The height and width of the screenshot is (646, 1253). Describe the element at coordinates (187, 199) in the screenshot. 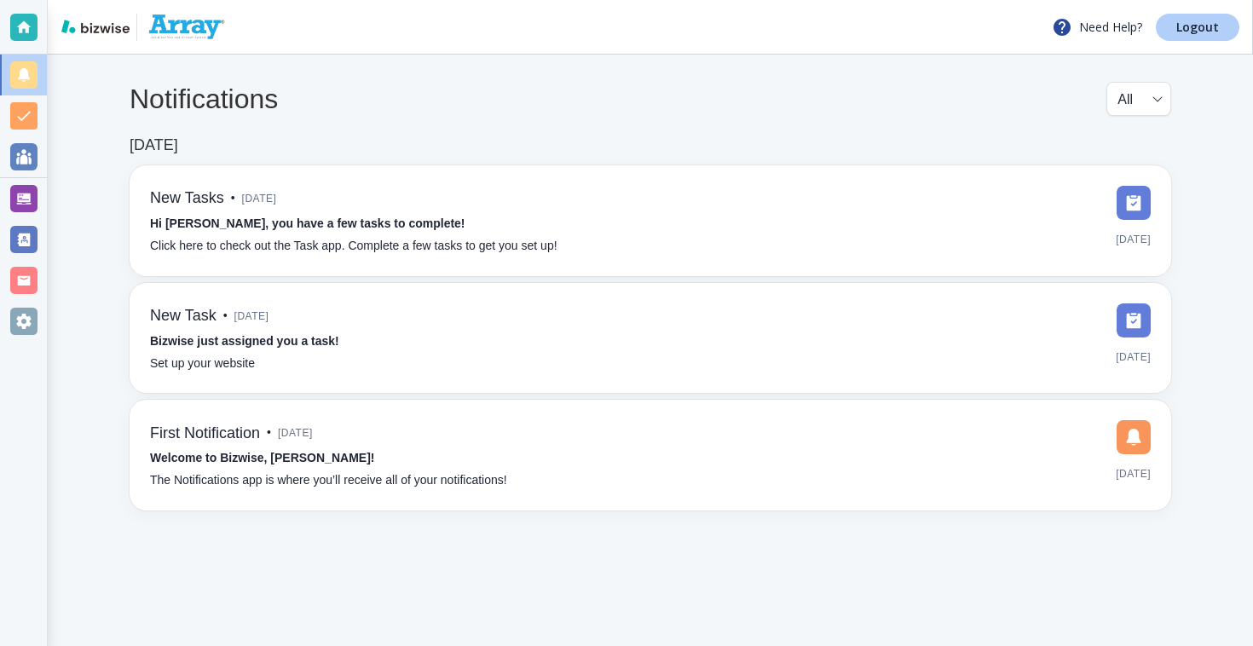

I see `h6: New Tasks` at that location.